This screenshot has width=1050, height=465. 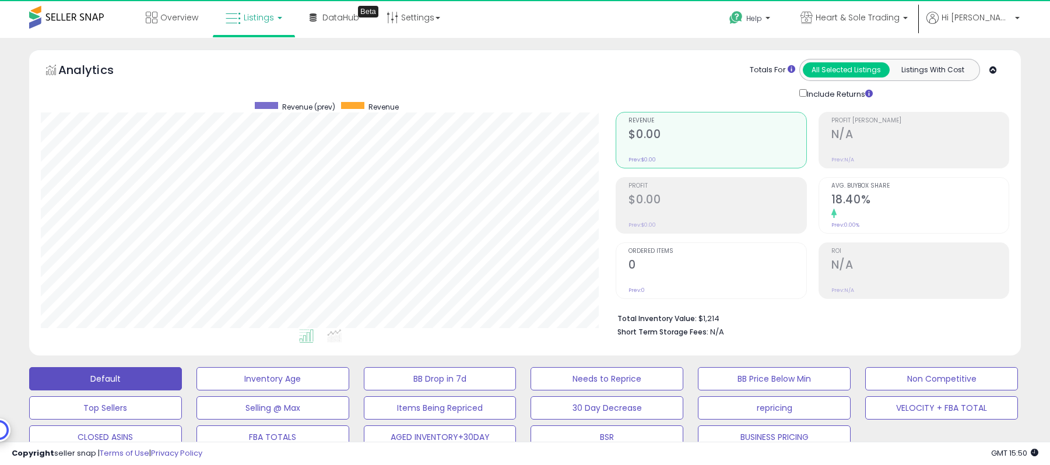 I want to click on strong: Copyright, so click(x=33, y=453).